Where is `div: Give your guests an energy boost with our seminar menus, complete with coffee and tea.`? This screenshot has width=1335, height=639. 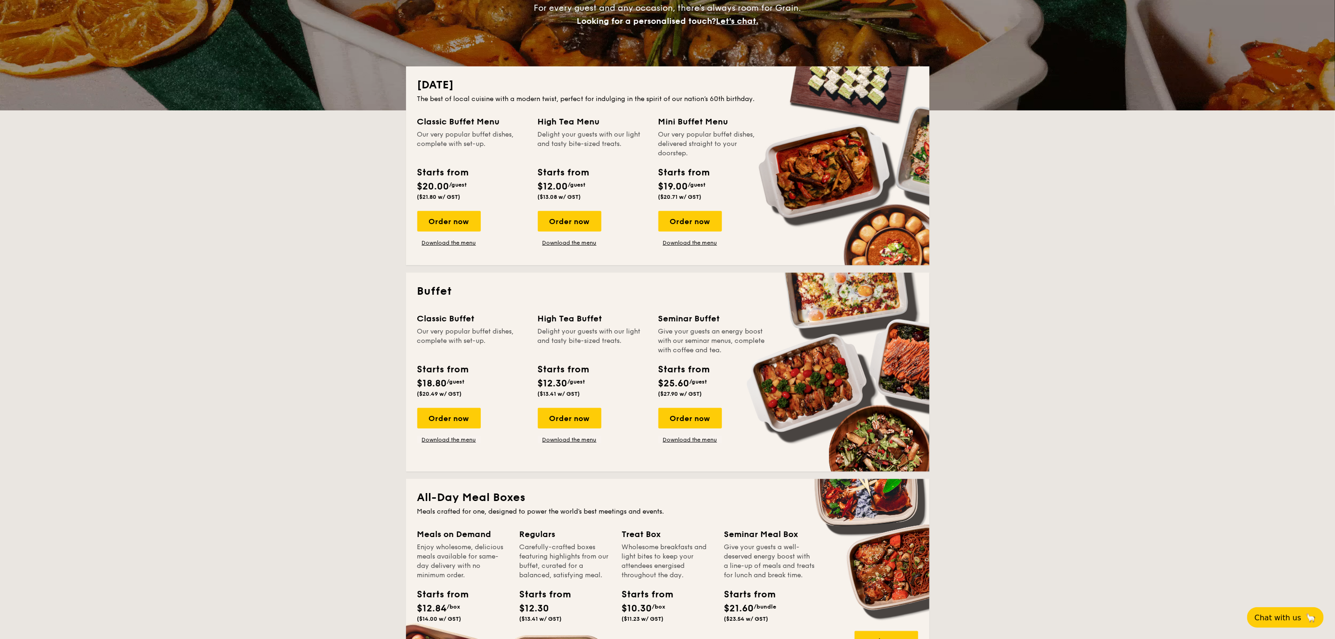
div: Give your guests an energy boost with our seminar menus, complete with coffee and tea. is located at coordinates (713, 341).